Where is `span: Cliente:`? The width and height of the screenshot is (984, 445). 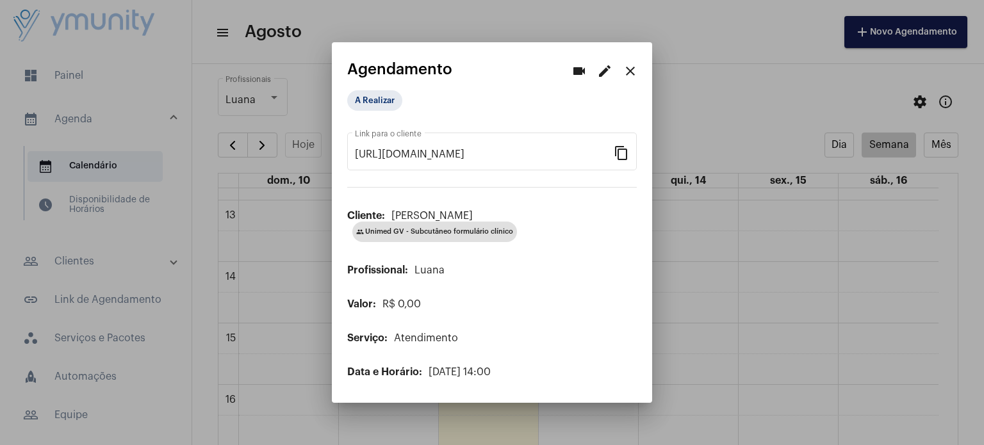
span: Cliente: is located at coordinates (366, 216).